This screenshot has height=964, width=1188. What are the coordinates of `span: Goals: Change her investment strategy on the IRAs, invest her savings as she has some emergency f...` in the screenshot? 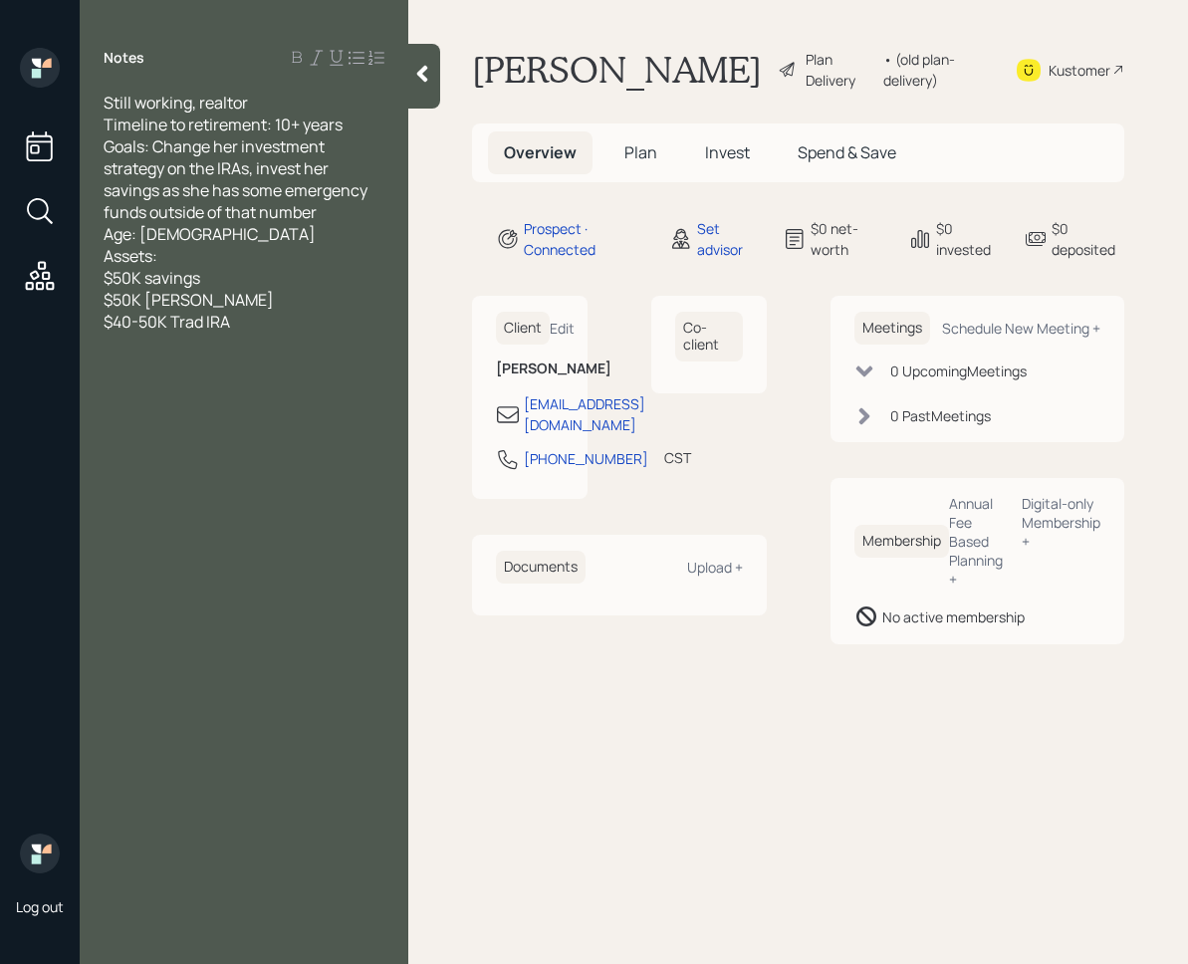 It's located at (237, 179).